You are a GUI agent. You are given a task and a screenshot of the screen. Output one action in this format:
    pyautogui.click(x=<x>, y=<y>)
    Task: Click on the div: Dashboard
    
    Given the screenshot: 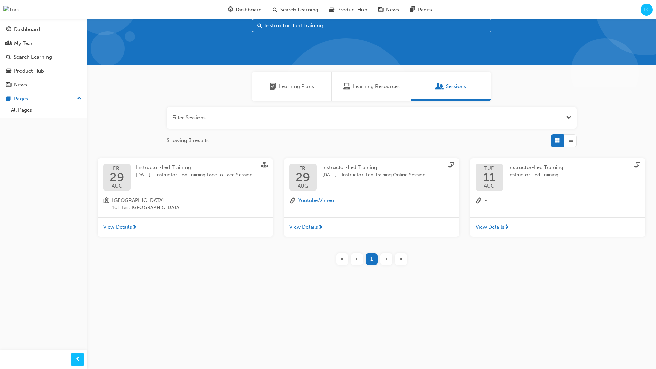 What is the action you would take?
    pyautogui.click(x=27, y=29)
    